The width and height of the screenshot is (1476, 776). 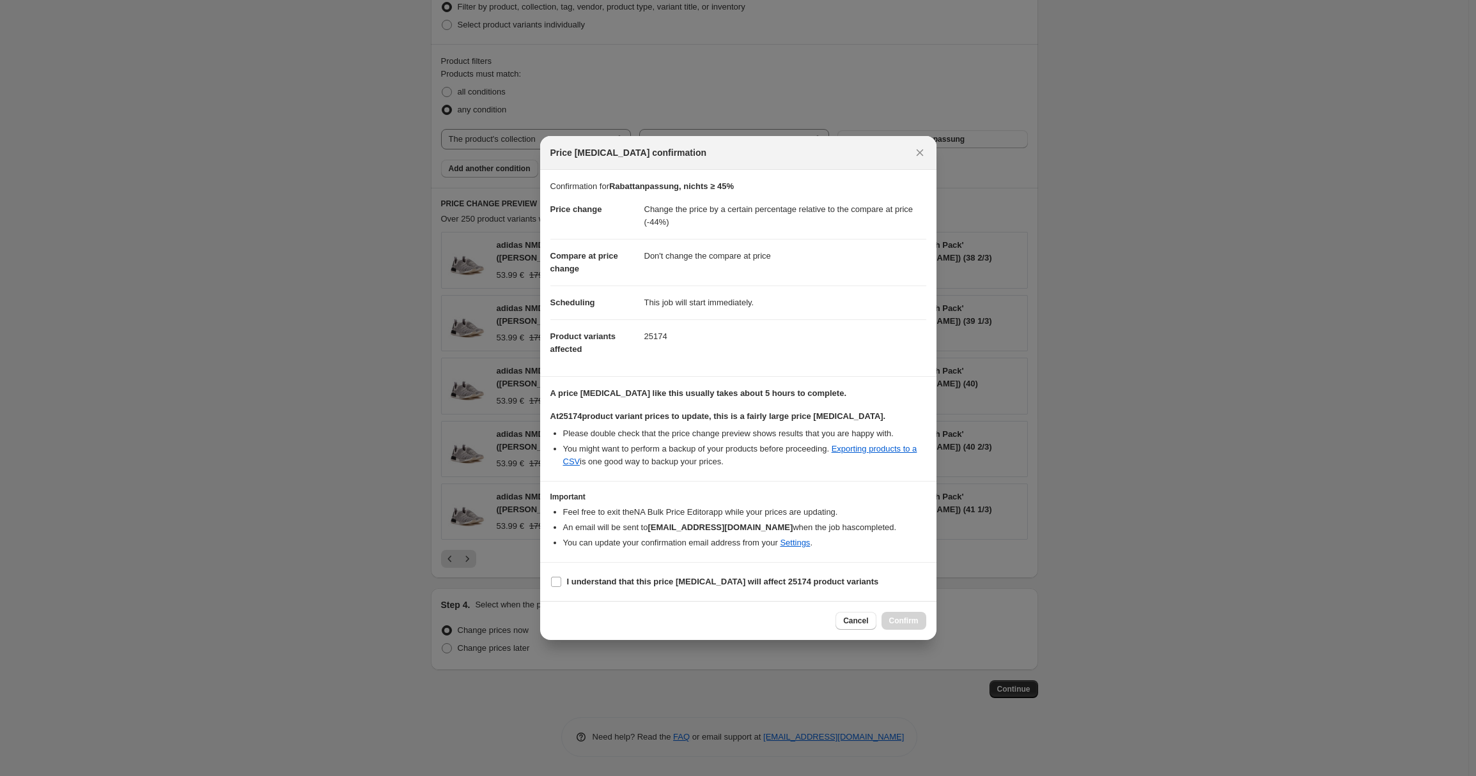 I want to click on span: Compare at price change, so click(x=584, y=262).